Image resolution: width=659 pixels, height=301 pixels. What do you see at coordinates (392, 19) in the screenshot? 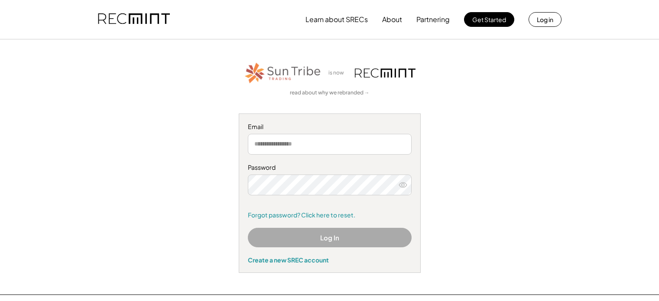
I see `button: About` at bounding box center [392, 19].